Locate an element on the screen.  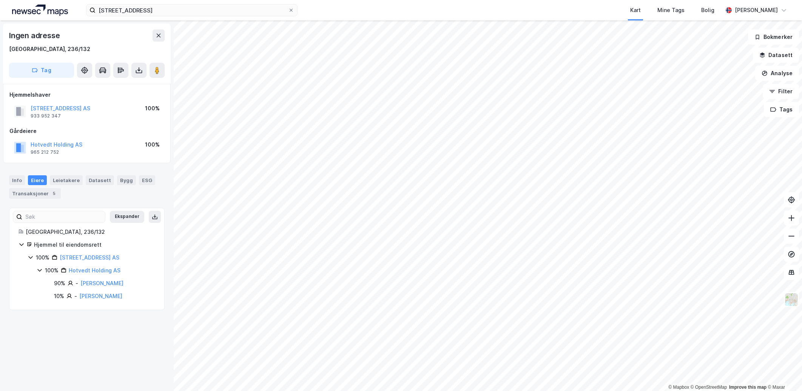
img: logo.a4113a55bc3d86da70a041830d287a7e.svg is located at coordinates (40, 10).